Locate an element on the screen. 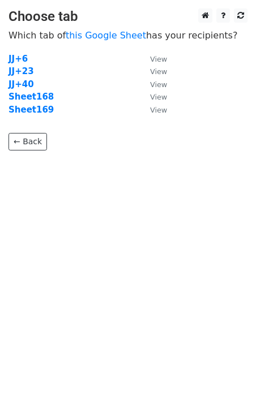 This screenshot has height=405, width=256. h3: Choose tab is located at coordinates (128, 16).